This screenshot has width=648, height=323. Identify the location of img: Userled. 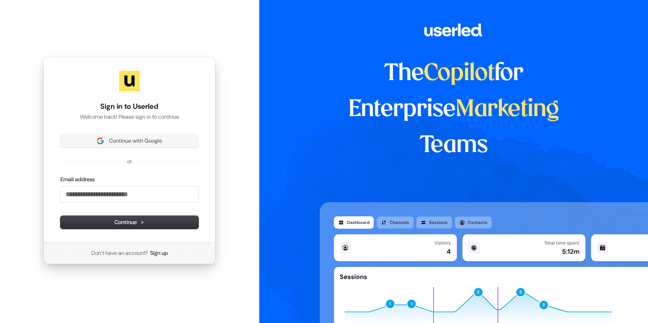
(129, 81).